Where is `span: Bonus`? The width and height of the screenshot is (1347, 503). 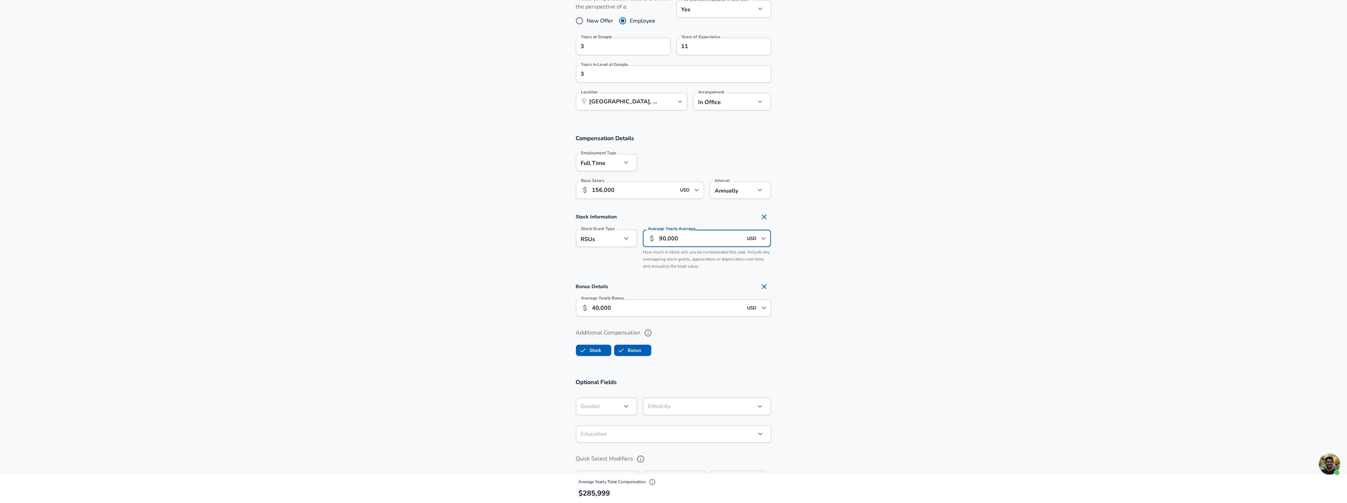
span: Bonus is located at coordinates (621, 350).